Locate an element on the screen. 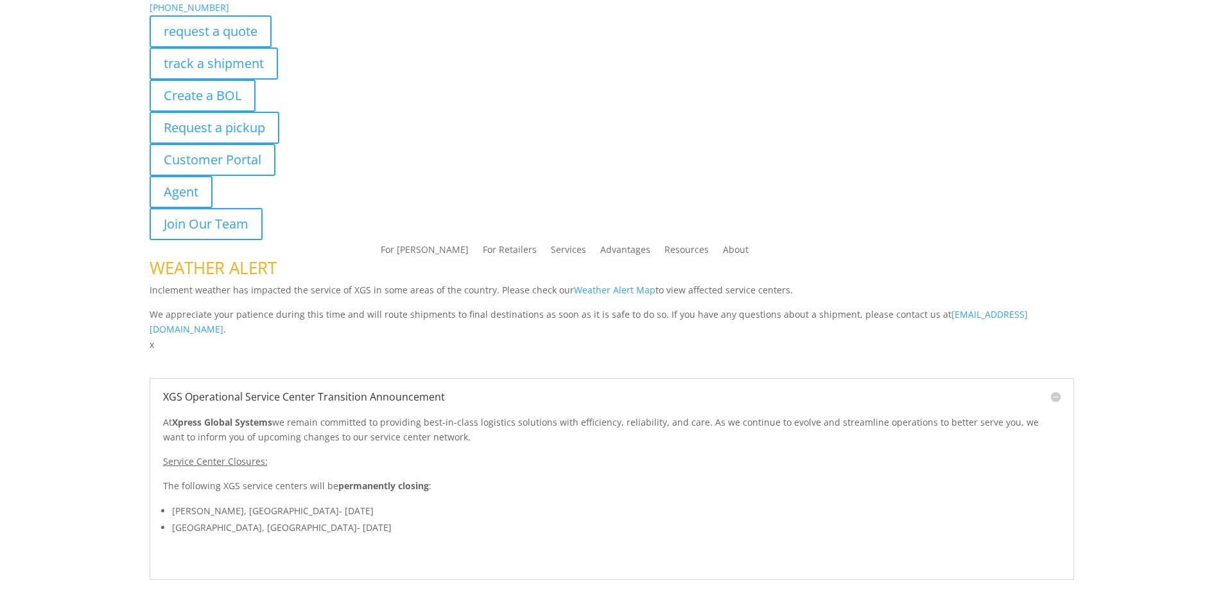  a: Services is located at coordinates (568, 252).